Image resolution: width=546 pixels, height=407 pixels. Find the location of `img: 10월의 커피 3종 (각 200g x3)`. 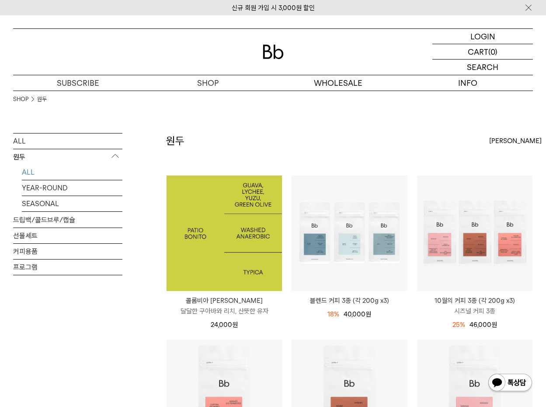

img: 10월의 커피 3종 (각 200g x3) is located at coordinates (475, 233).